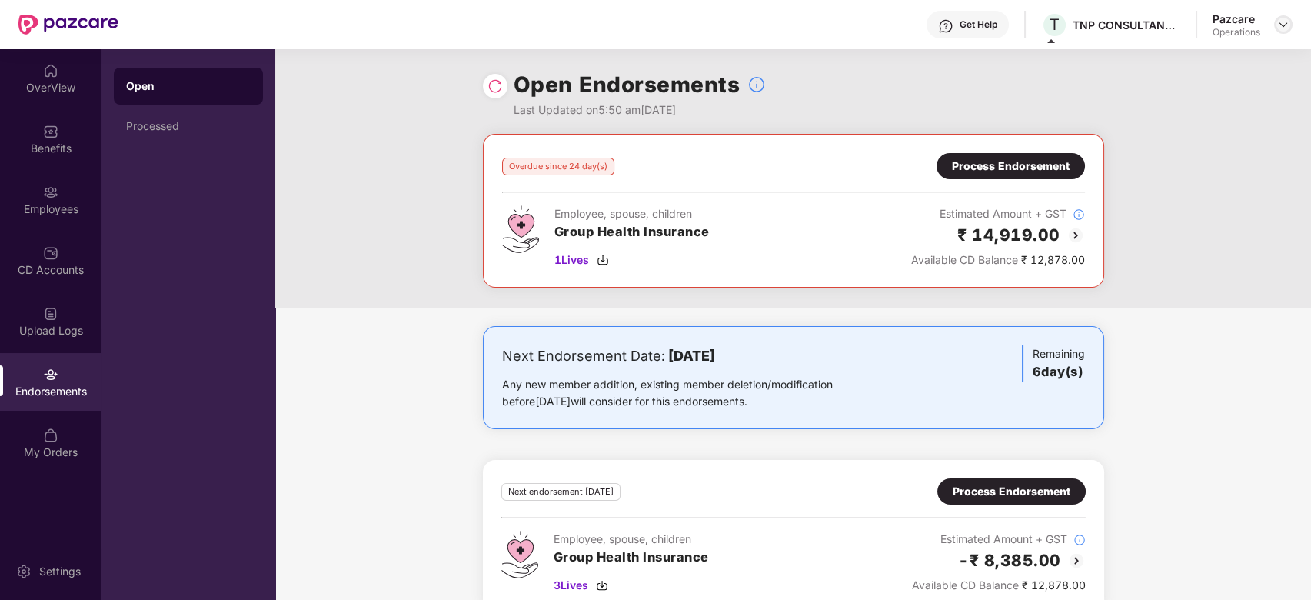 This screenshot has width=1311, height=600. I want to click on div: Processed, so click(188, 126).